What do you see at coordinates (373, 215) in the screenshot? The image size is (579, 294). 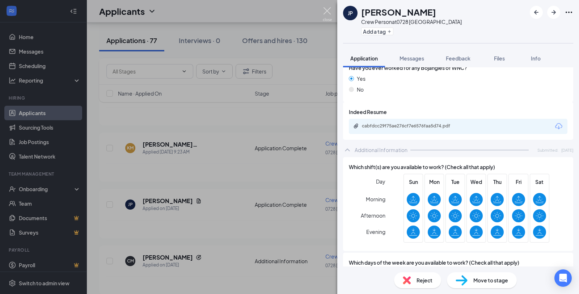 I see `span: Afternoon` at bounding box center [373, 215].